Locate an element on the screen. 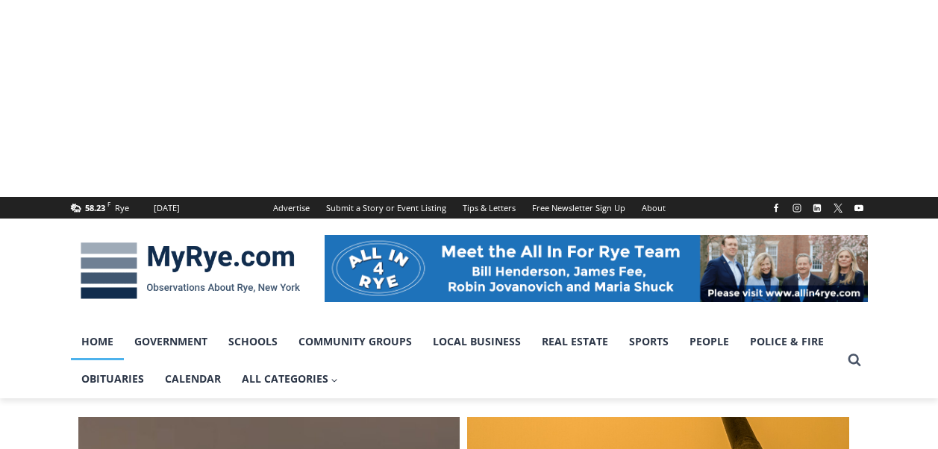  a: Government is located at coordinates (171, 342).